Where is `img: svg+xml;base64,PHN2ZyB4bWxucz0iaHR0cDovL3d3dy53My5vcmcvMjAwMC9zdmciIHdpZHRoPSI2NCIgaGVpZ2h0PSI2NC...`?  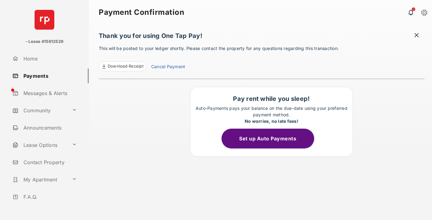
img: svg+xml;base64,PHN2ZyB4bWxucz0iaHR0cDovL3d3dy53My5vcmcvMjAwMC9zdmciIHdpZHRoPSI2NCIgaGVpZ2h0PSI2NC... is located at coordinates (44, 20).